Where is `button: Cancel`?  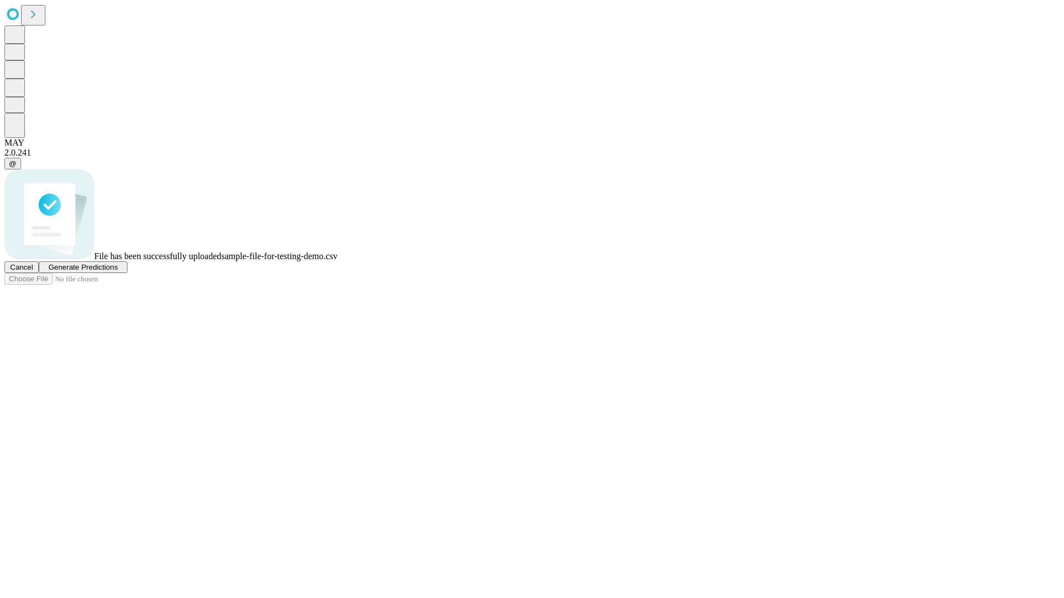 button: Cancel is located at coordinates (22, 267).